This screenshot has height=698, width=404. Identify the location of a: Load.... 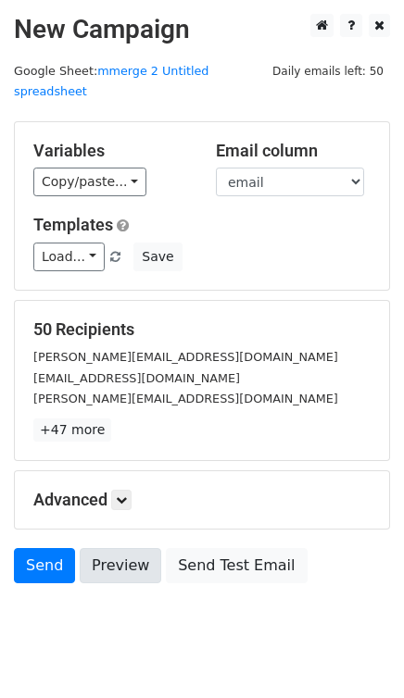
(69, 256).